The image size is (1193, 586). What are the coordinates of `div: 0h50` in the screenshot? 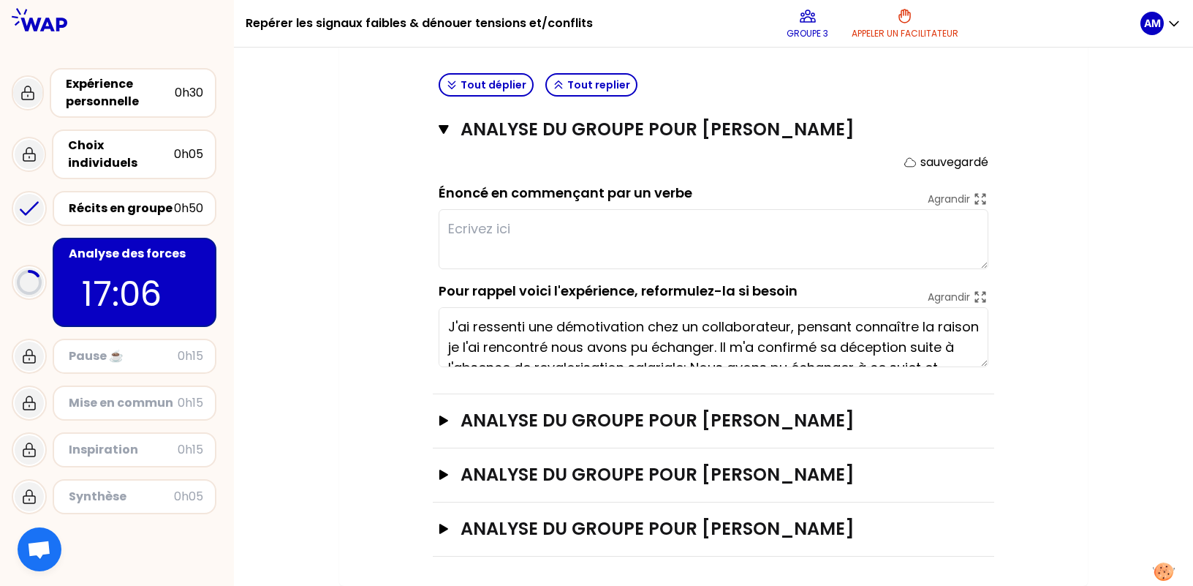 It's located at (189, 208).